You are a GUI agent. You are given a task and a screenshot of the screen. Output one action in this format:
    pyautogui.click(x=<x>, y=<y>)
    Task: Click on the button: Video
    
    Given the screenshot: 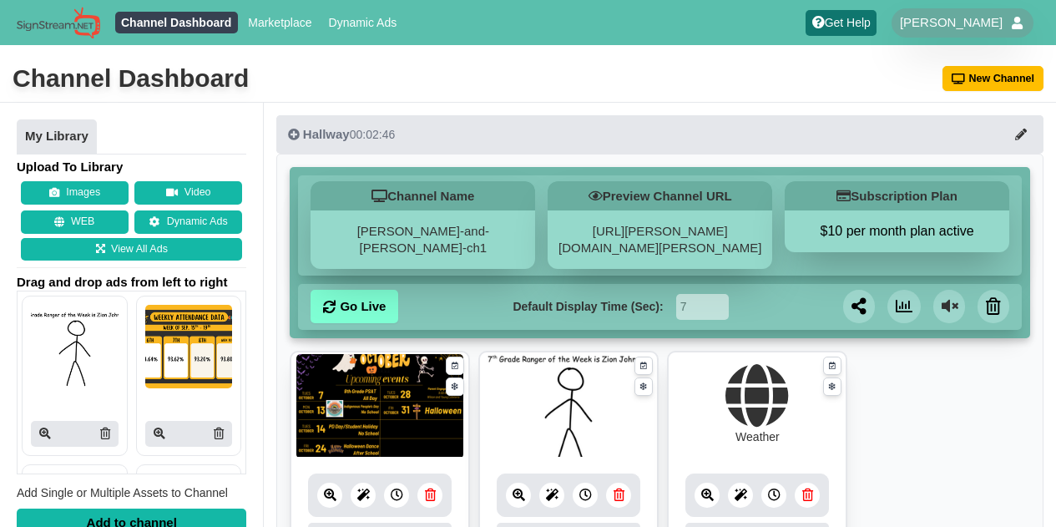 What is the action you would take?
    pyautogui.click(x=188, y=193)
    